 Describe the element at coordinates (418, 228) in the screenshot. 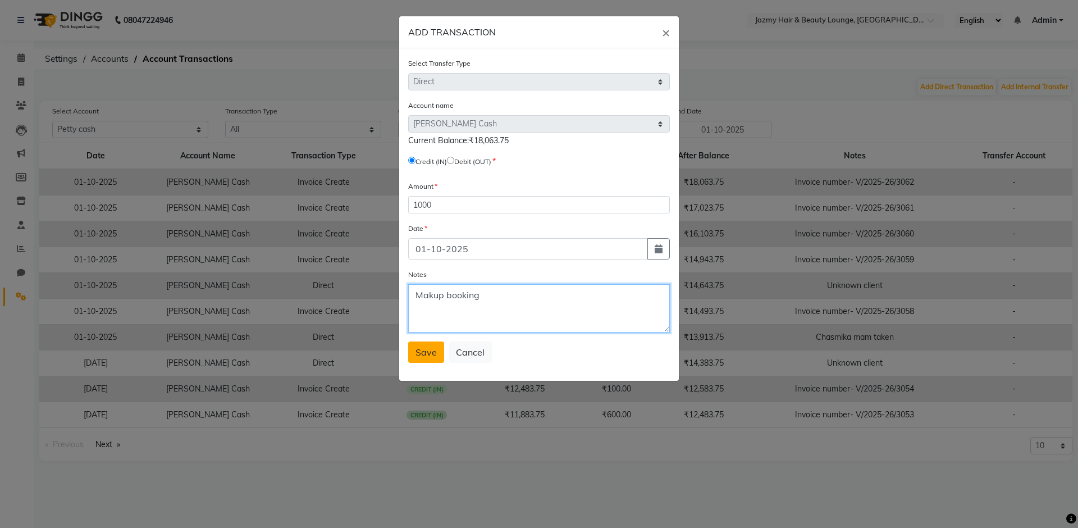

I see `label: Date` at that location.